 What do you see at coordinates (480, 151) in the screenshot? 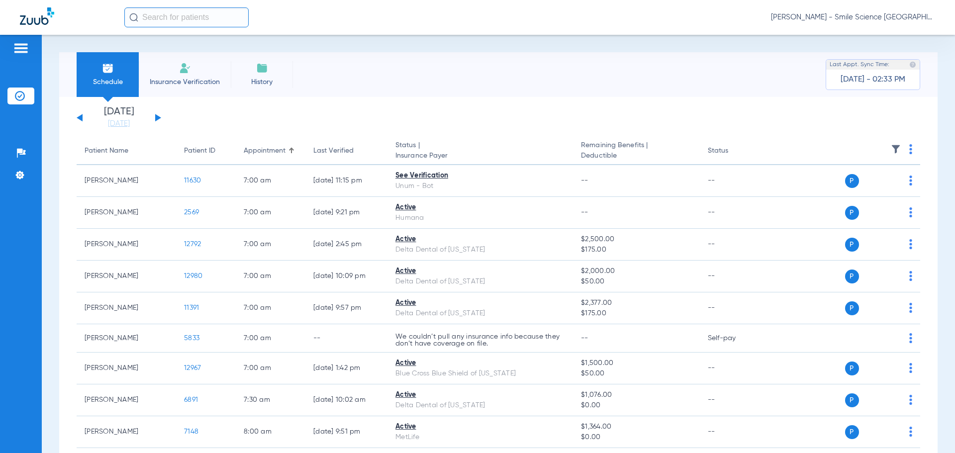
I see `th: Status |` at bounding box center [480, 151].